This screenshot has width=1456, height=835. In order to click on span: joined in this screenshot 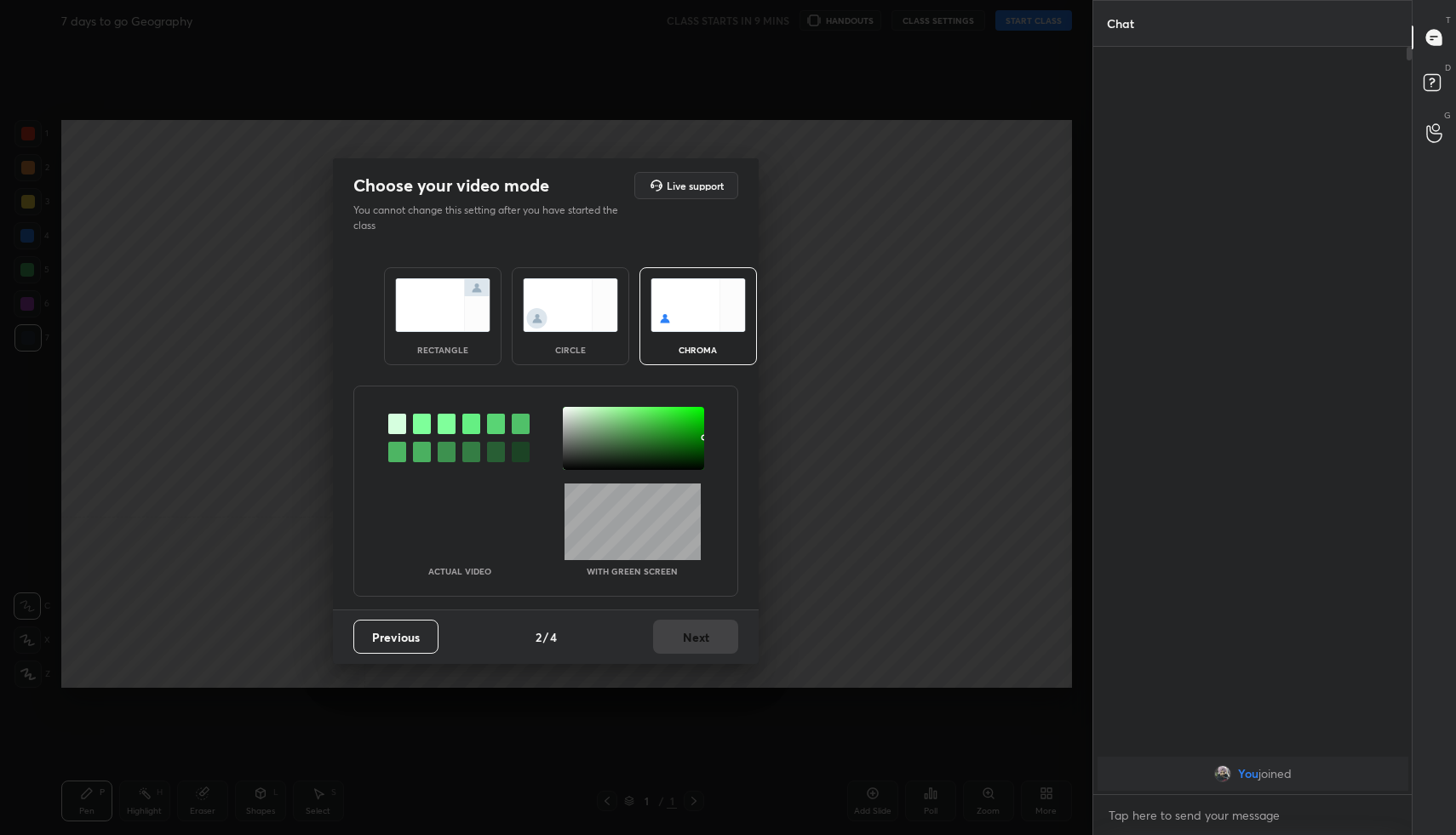, I will do `click(1275, 774)`.